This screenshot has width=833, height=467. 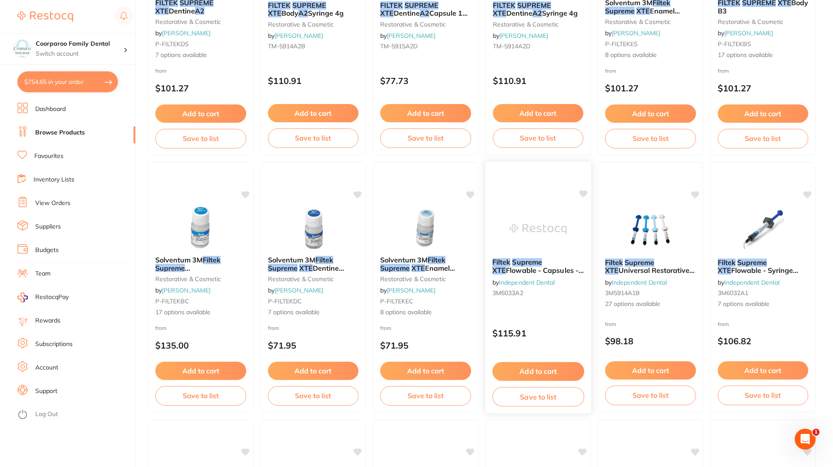 What do you see at coordinates (201, 227) in the screenshot?
I see `img: Solventum 3M Filtek Supreme XTE BodyCapsules 0.2g x 20` at bounding box center [201, 227].